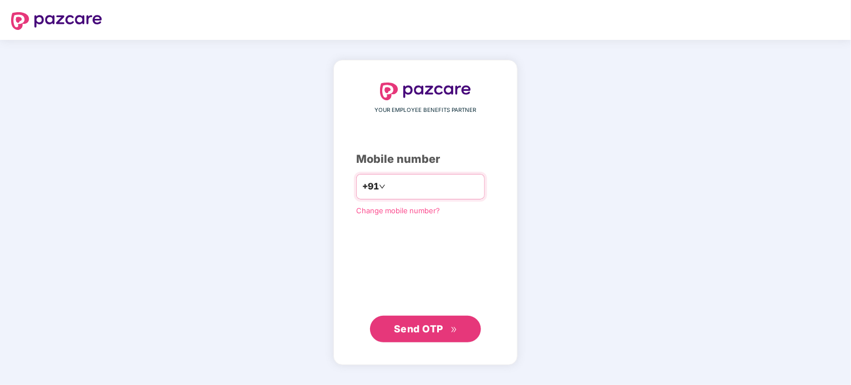 The width and height of the screenshot is (851, 385). Describe the element at coordinates (382, 187) in the screenshot. I see `span: down` at that location.